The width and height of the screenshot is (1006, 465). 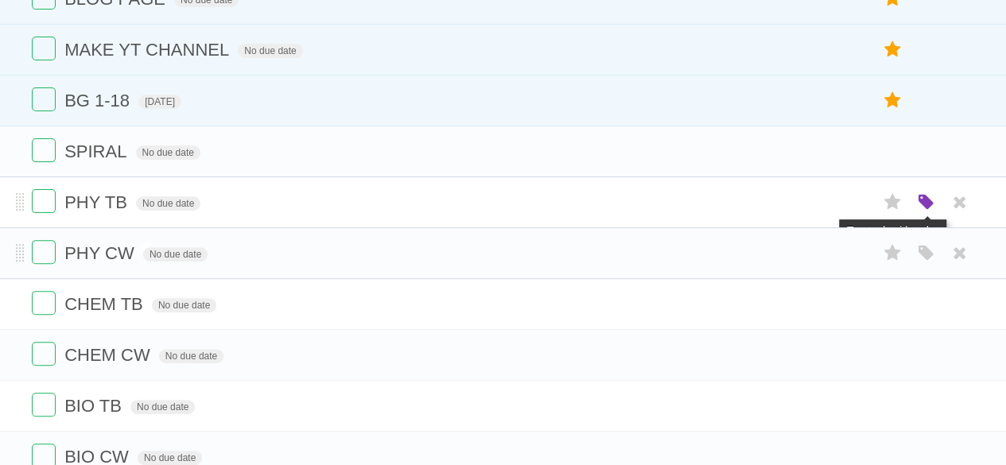 What do you see at coordinates (149, 49) in the screenshot?
I see `span: MAKE YT CHANNEL` at bounding box center [149, 49].